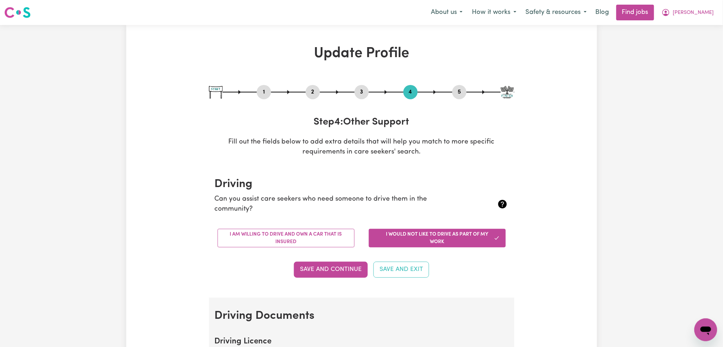 This screenshot has height=347, width=723. What do you see at coordinates (264, 92) in the screenshot?
I see `button: Go to step 1` at bounding box center [264, 92].